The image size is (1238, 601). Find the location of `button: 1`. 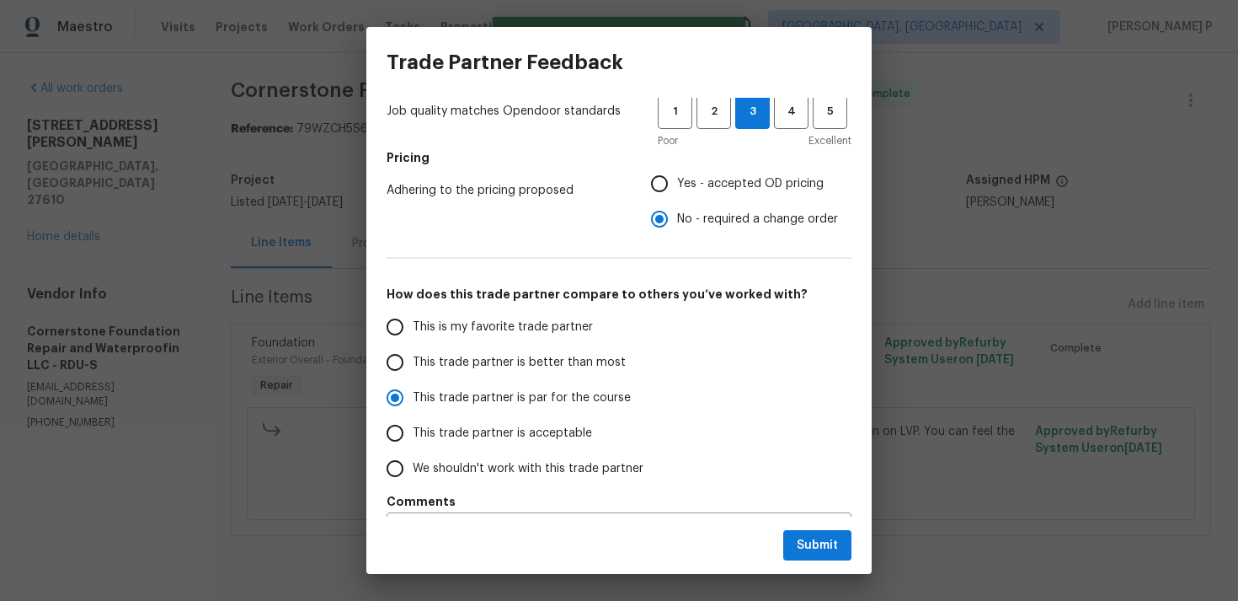

button: 1 is located at coordinates (675, 111).